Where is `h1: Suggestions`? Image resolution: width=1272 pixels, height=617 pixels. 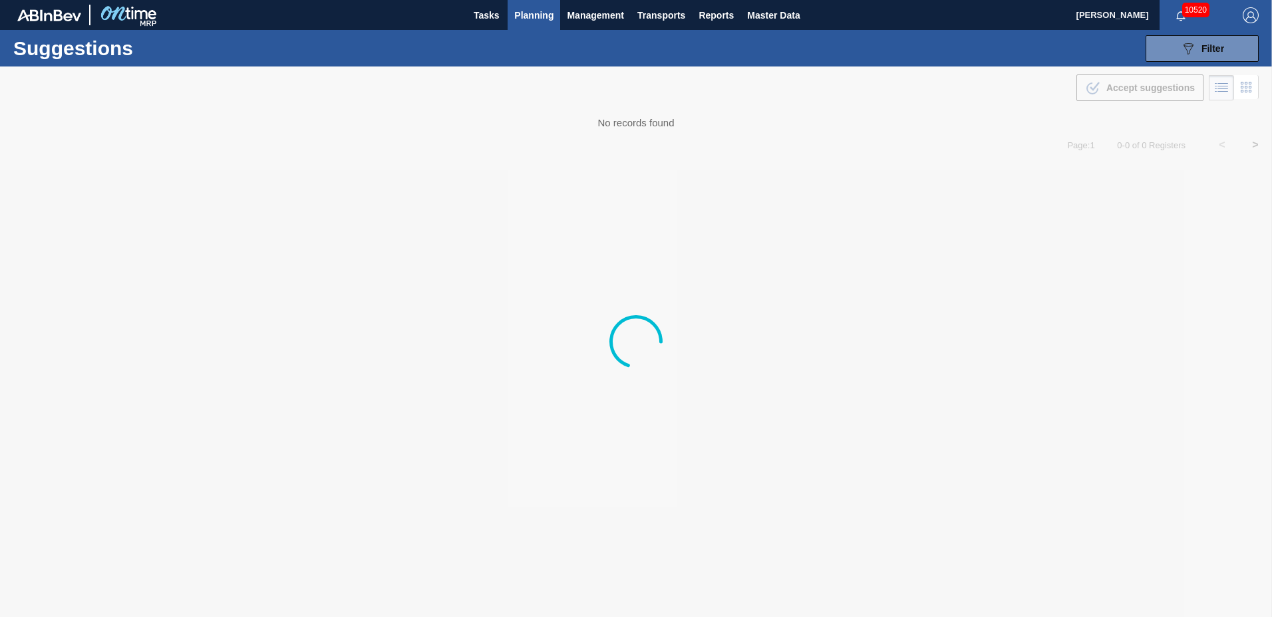
h1: Suggestions is located at coordinates (131, 48).